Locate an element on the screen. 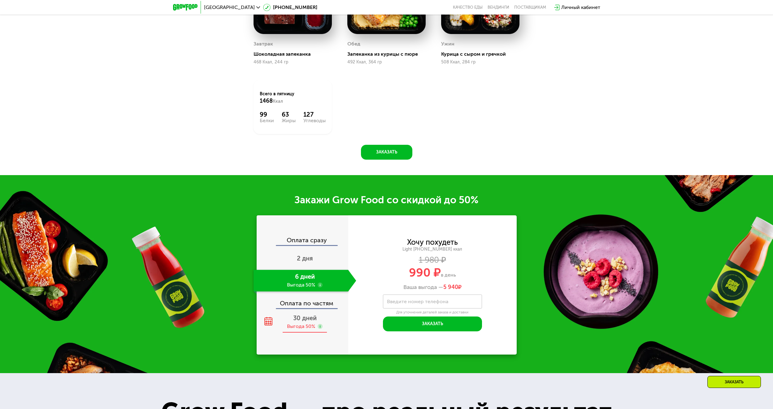  div: Выгода 50% is located at coordinates (301, 327).